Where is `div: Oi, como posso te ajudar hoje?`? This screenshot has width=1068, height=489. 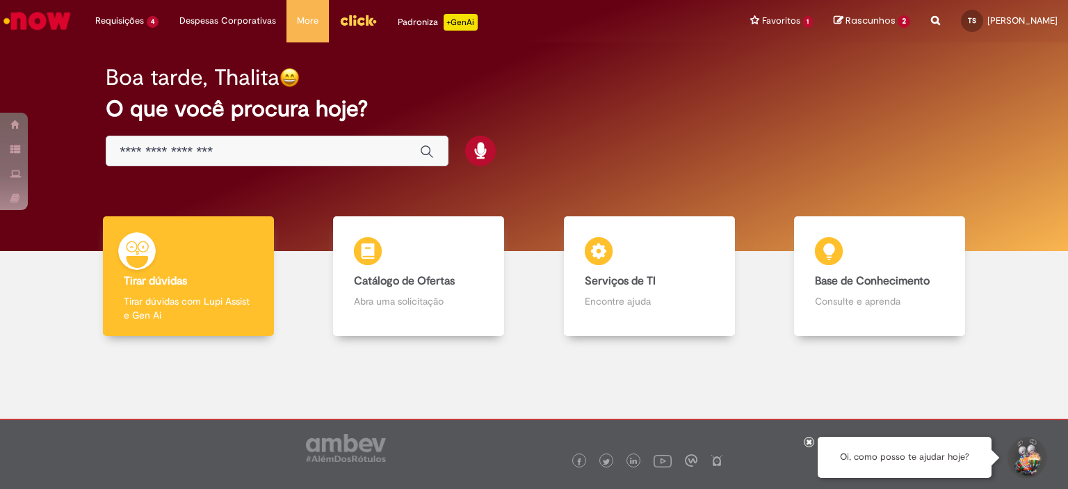 div: Oi, como posso te ajudar hoje? is located at coordinates (905, 457).